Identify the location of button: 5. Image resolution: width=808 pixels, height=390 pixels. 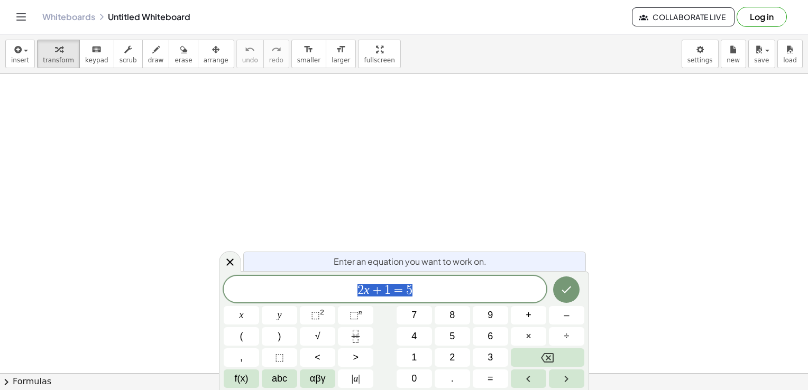
(452, 336).